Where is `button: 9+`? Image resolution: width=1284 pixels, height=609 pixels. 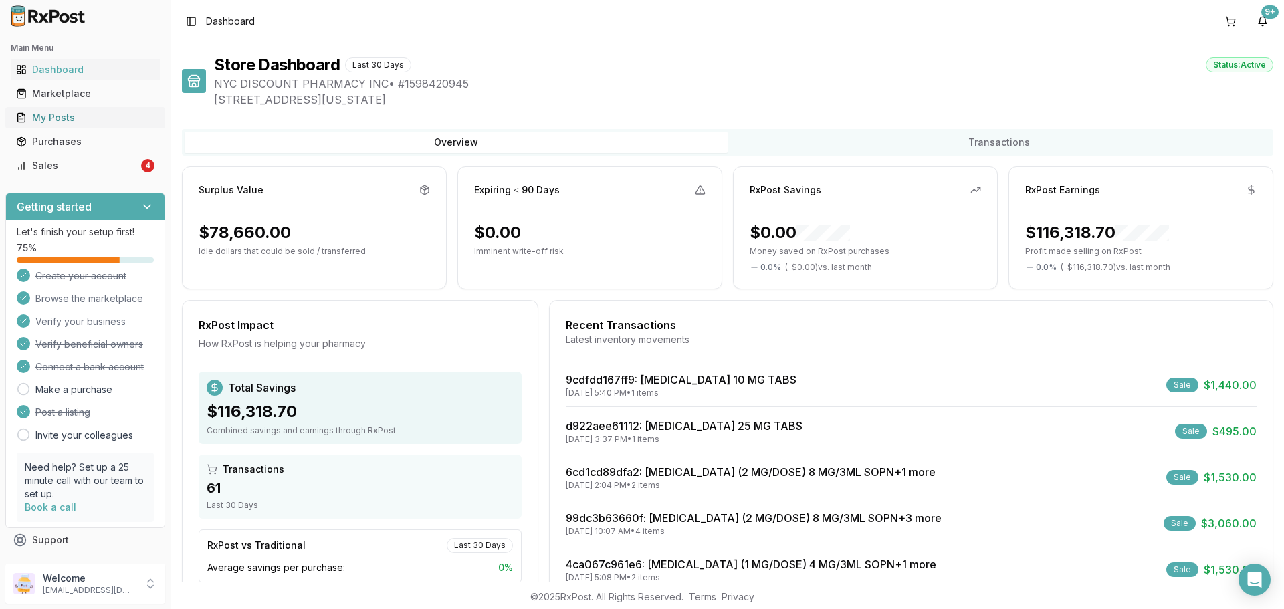 button: 9+ is located at coordinates (1263, 21).